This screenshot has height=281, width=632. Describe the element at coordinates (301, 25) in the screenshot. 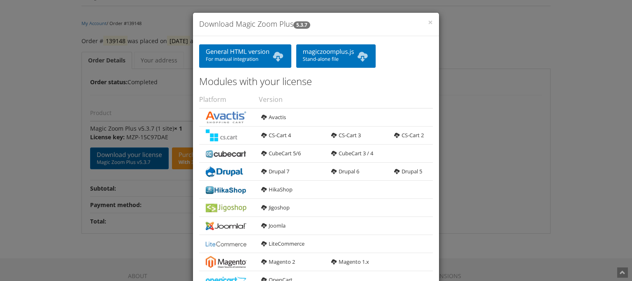

I see `b: 5.3.7` at that location.